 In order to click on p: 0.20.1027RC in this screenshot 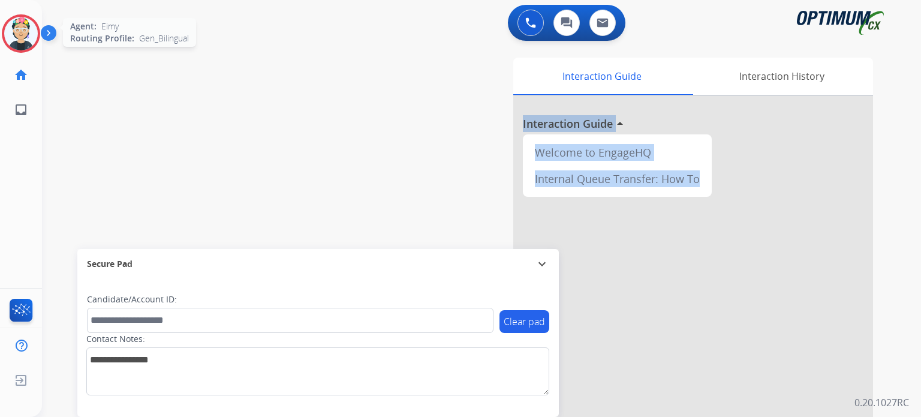, I will do `click(881, 402)`.